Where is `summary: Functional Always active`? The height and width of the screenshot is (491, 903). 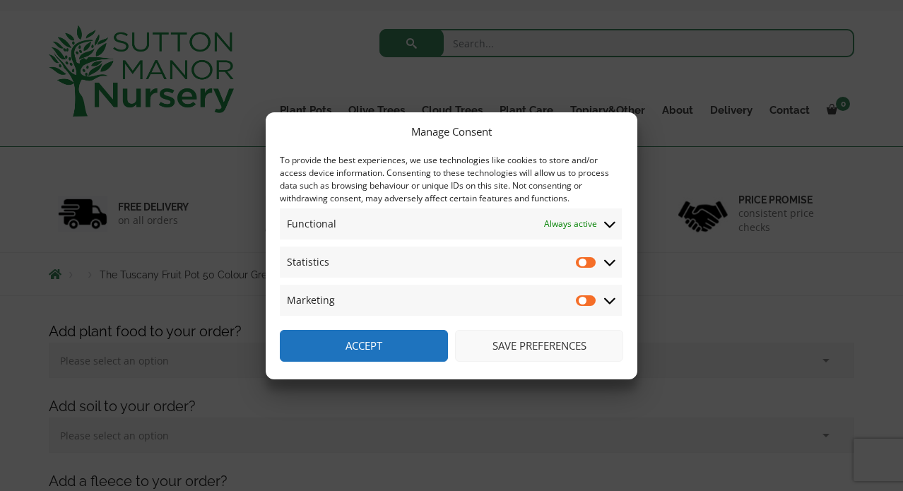
summary: Functional Always active is located at coordinates (451, 224).